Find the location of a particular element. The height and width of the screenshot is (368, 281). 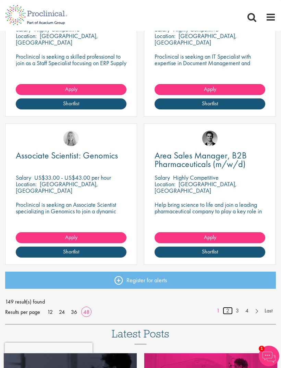

span: Associate Scientist: Genomics is located at coordinates (67, 155).